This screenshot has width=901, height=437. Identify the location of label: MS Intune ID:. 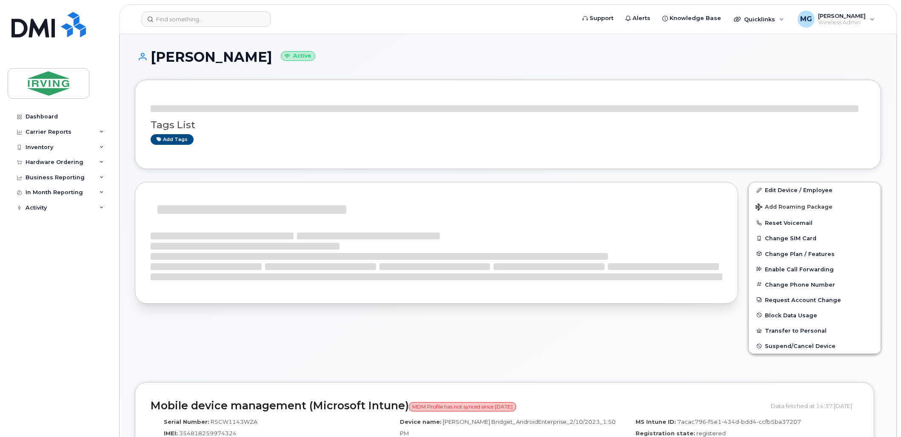
(656, 421).